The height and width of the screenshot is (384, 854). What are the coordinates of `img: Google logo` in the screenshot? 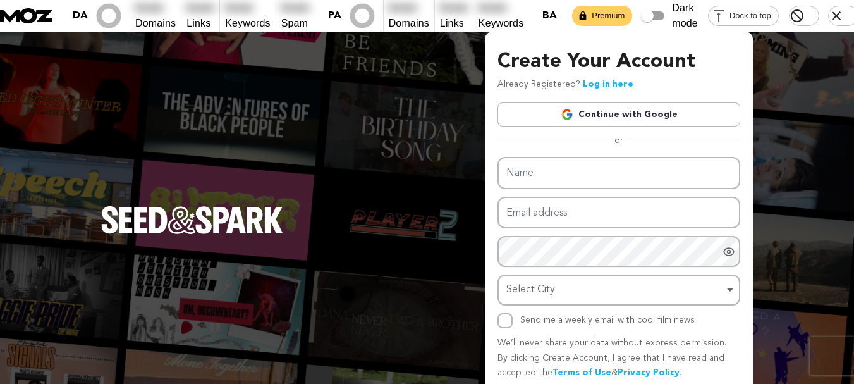 It's located at (567, 114).